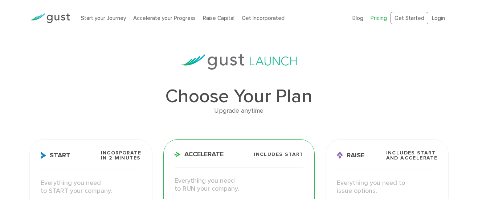 The width and height of the screenshot is (478, 199). I want to click on p: Everything you need to START your company., so click(91, 187).